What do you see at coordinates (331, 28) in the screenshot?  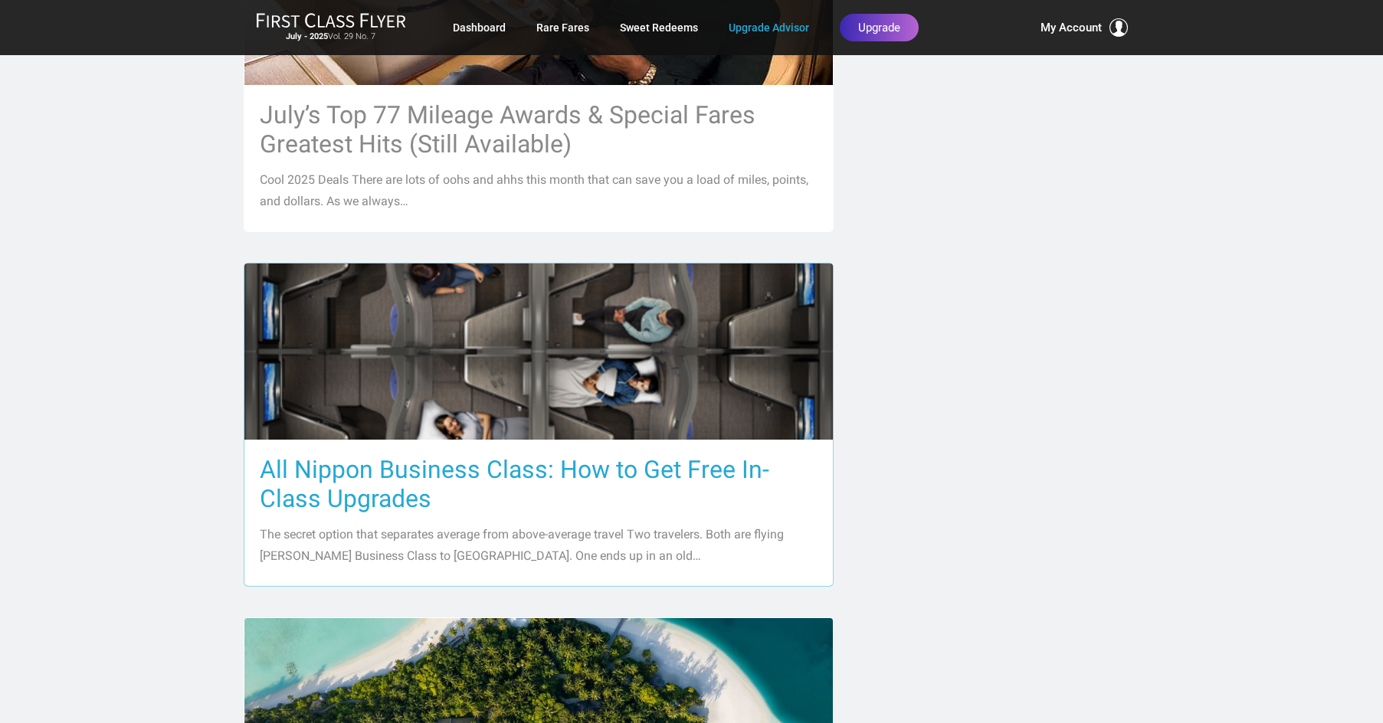 I see `a: First Class FlyerJuly - 2025Vol. 29 No. 7` at bounding box center [331, 28].